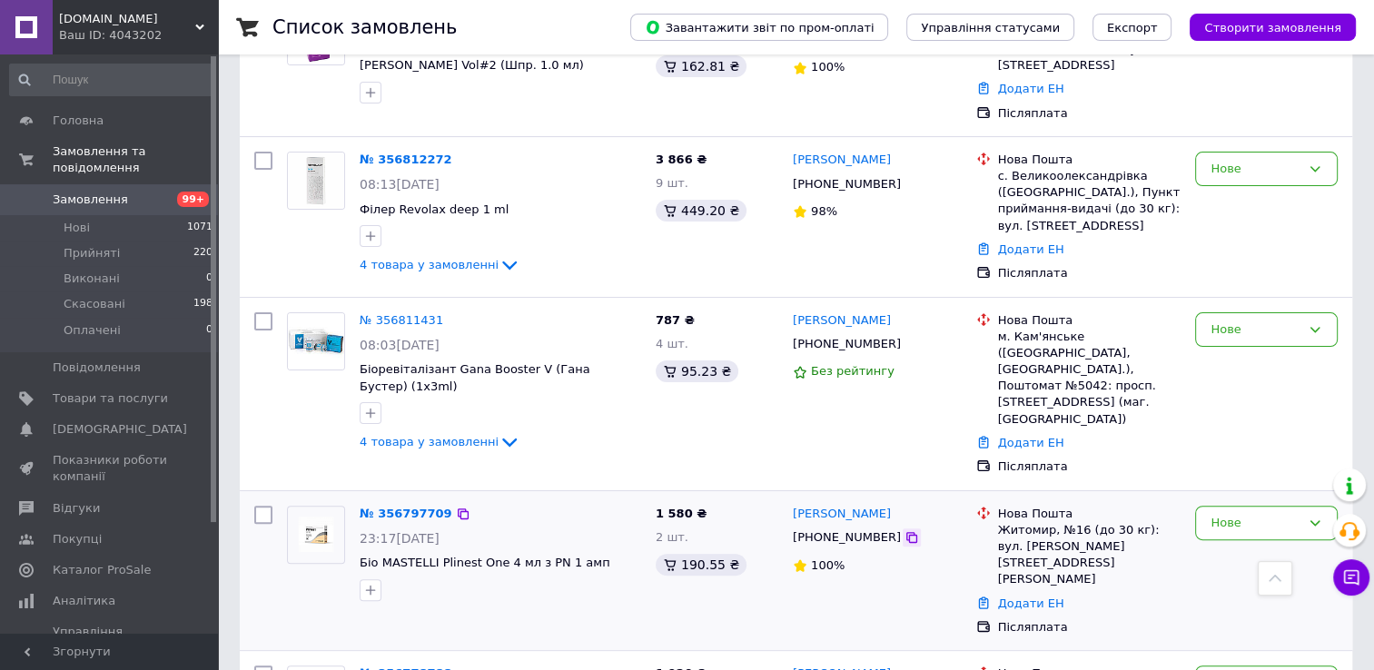  I want to click on span: Покупці, so click(77, 539).